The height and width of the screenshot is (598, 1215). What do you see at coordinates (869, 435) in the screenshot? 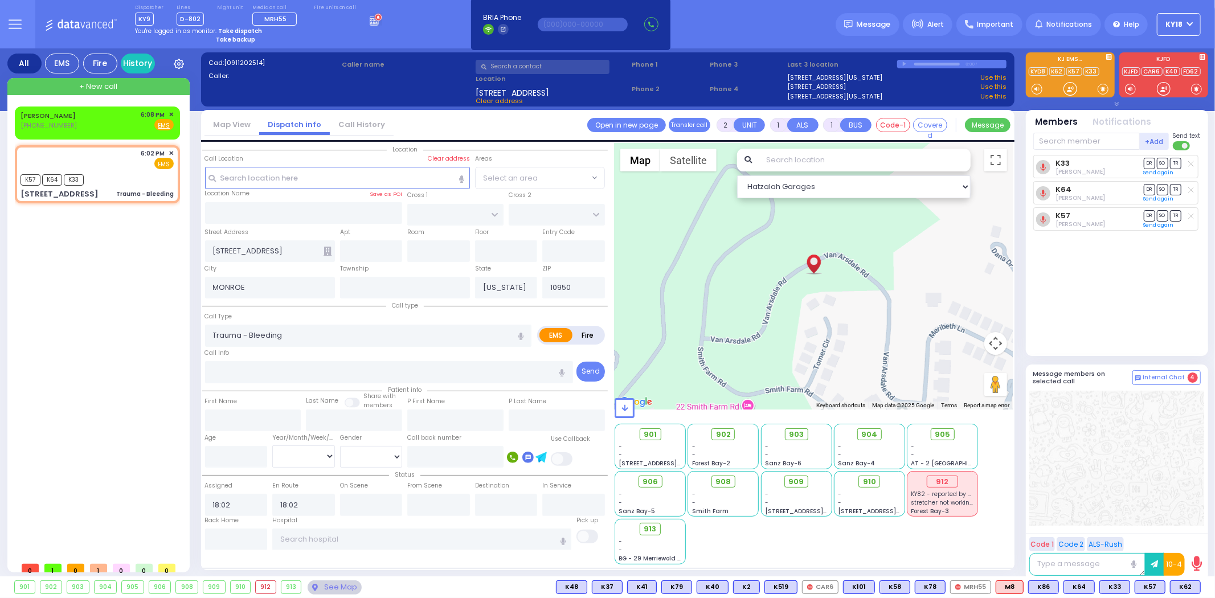
I see `span: 904` at bounding box center [869, 435].